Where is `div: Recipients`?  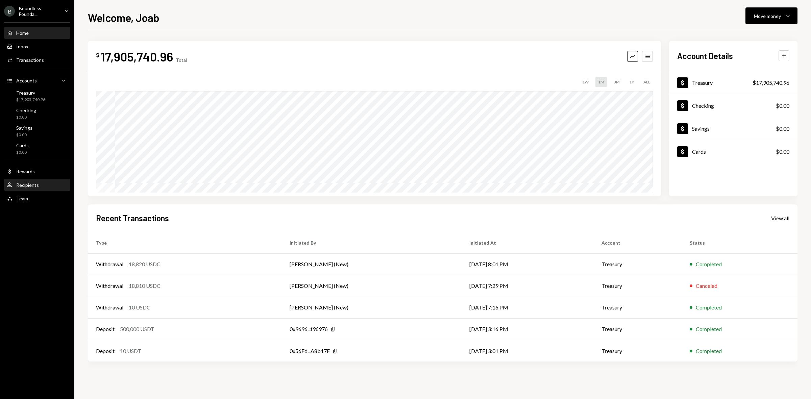
div: Recipients is located at coordinates (27, 185).